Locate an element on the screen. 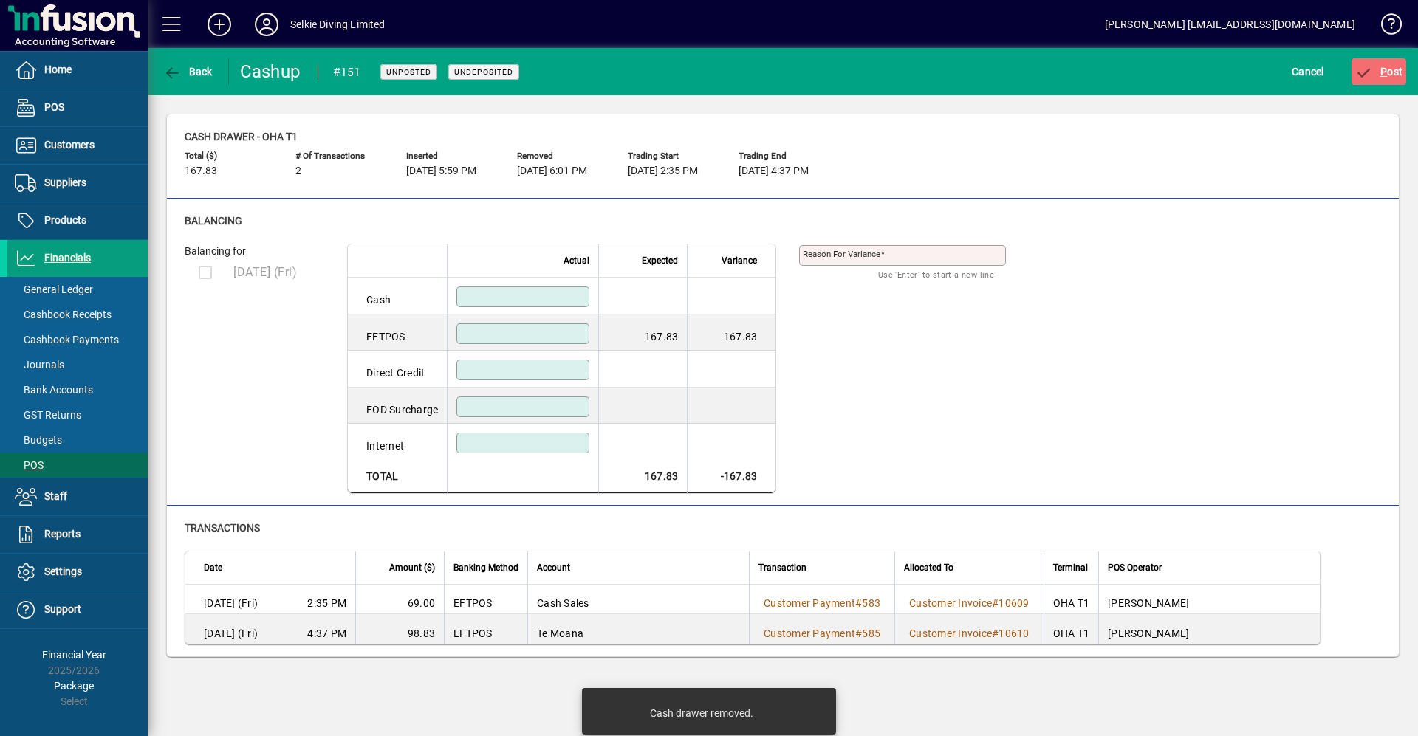 Image resolution: width=1418 pixels, height=736 pixels. span: Removed is located at coordinates (561, 156).